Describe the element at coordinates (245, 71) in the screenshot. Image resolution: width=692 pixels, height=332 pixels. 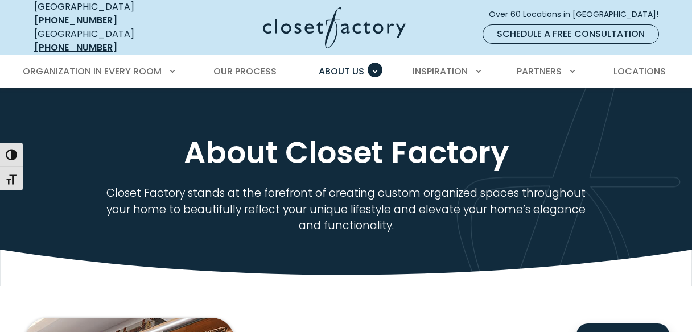
I see `span: Our Process` at that location.